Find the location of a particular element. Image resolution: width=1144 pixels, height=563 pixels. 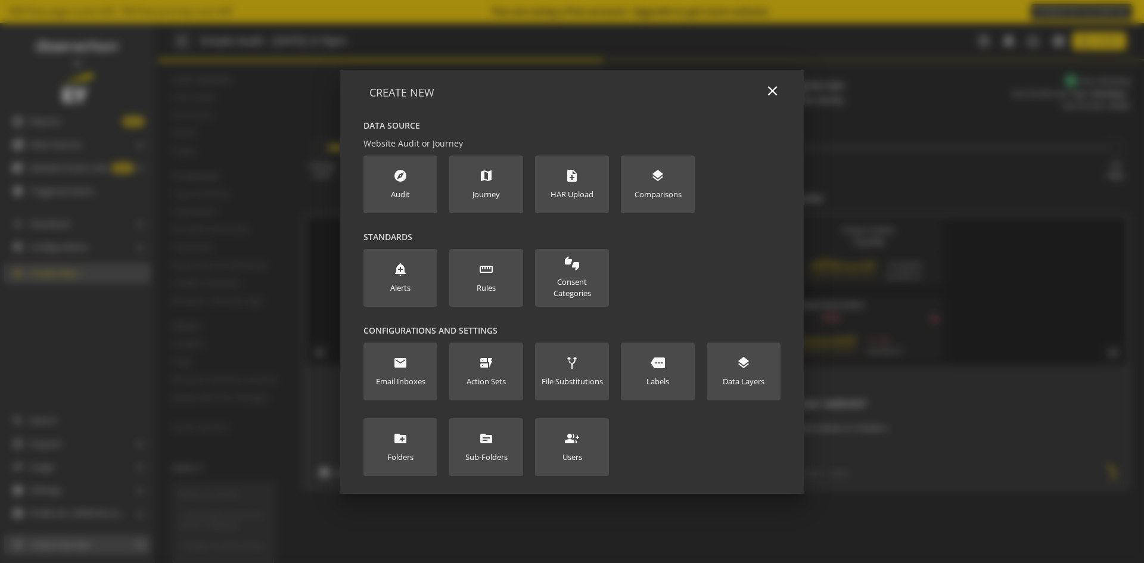

div: Email Inboxes is located at coordinates (401, 381).